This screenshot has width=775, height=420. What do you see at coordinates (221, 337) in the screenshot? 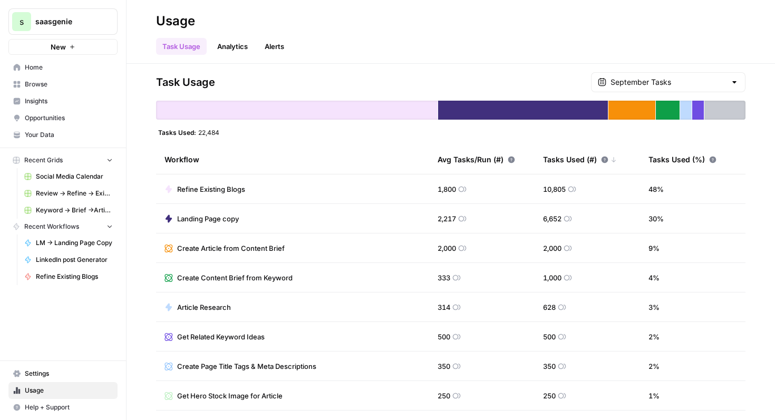
I see `span: Get Related Keyword Ideas` at bounding box center [221, 337].